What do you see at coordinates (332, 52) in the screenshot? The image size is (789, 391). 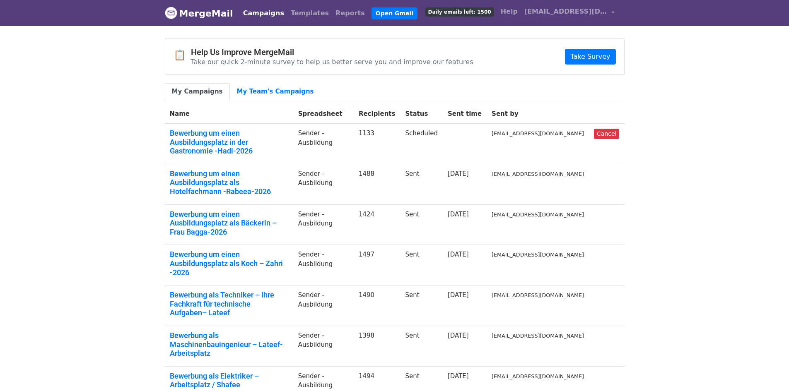 I see `h4: Help Us Improve MergeMail` at bounding box center [332, 52].